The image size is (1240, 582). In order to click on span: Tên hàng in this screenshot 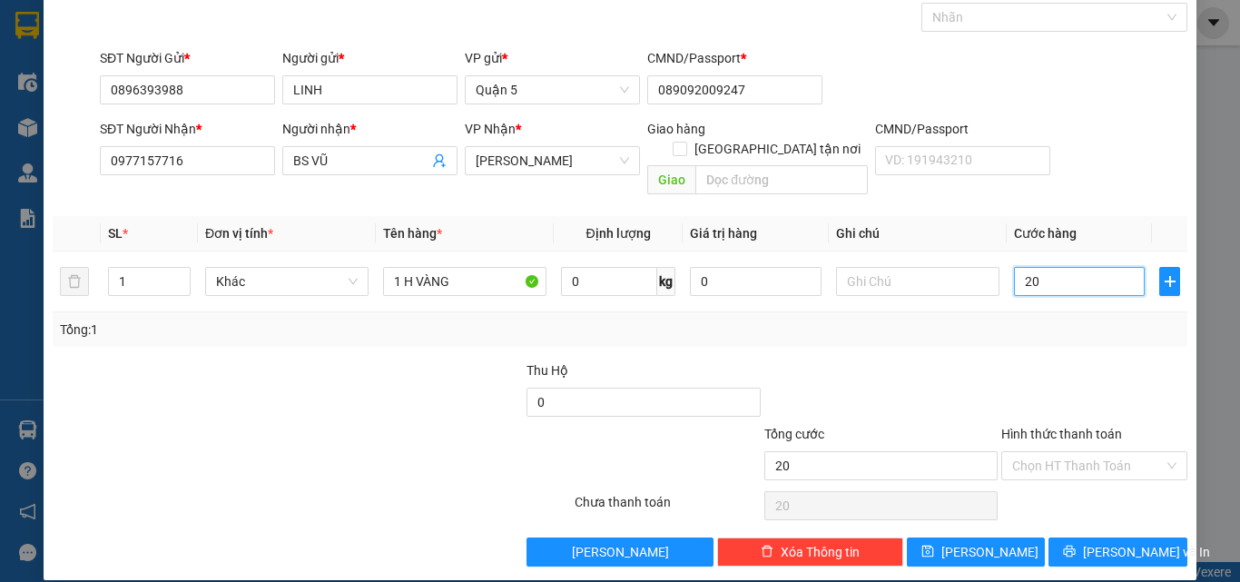, I will do `click(412, 233)`.